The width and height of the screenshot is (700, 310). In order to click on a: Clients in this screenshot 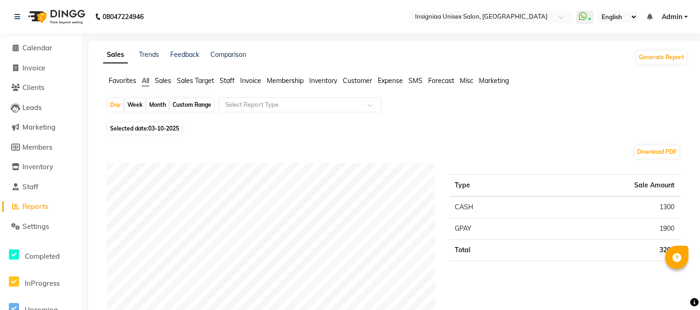, I will do `click(41, 88)`.